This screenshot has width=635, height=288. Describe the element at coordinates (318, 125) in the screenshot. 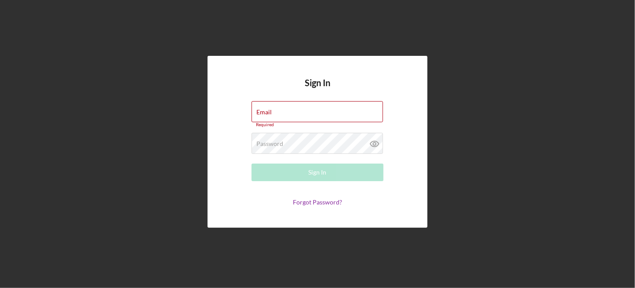

I see `div: Required` at that location.